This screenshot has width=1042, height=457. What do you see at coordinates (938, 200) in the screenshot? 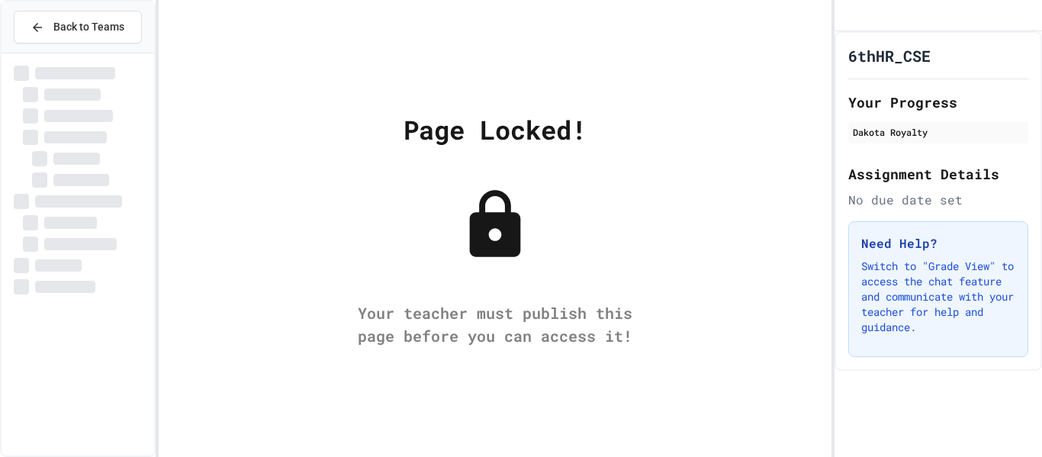
I see `div: No due date set` at bounding box center [938, 200].